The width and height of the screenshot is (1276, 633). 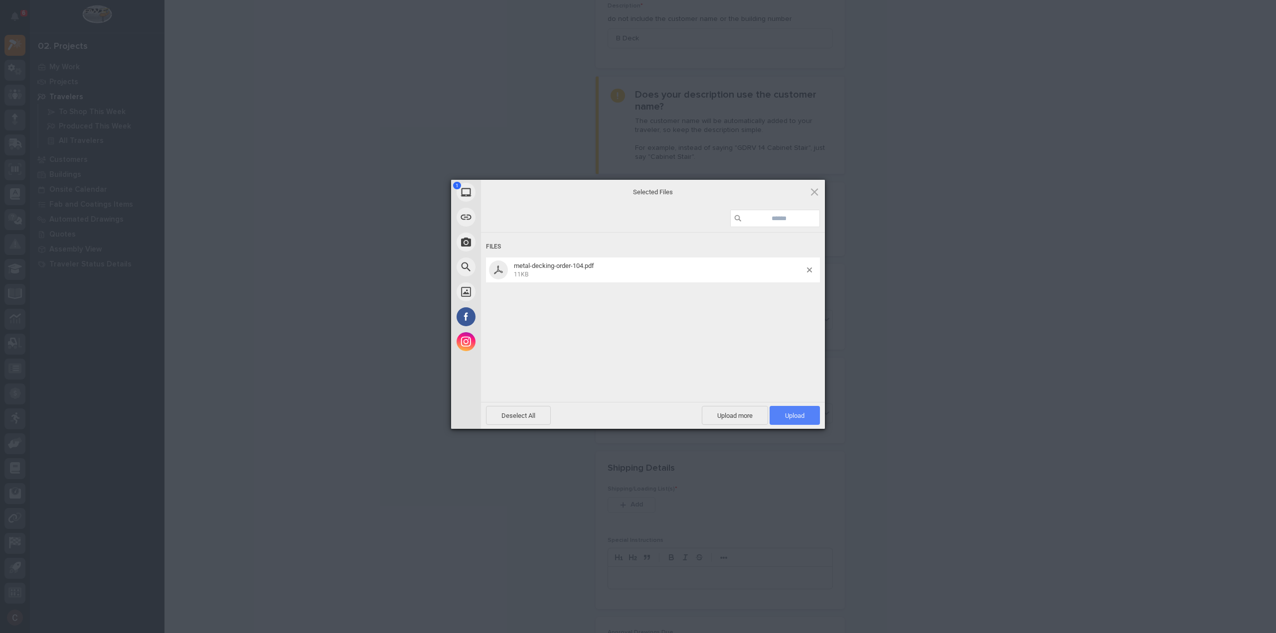 I want to click on div: Link (URL), so click(x=511, y=217).